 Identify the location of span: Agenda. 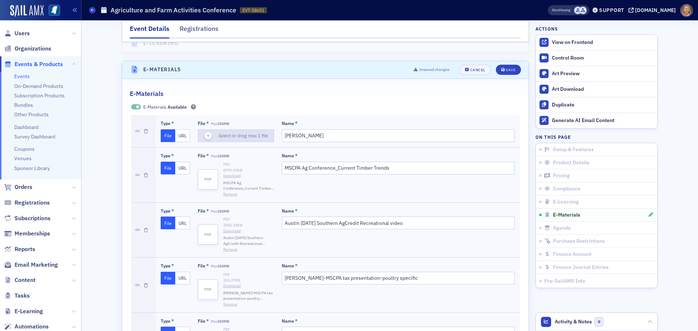
(561, 228).